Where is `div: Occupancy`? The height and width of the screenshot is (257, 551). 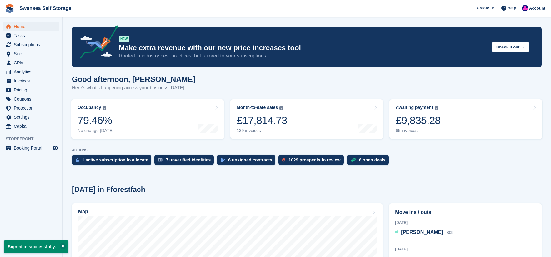
div: Occupancy is located at coordinates (89, 107).